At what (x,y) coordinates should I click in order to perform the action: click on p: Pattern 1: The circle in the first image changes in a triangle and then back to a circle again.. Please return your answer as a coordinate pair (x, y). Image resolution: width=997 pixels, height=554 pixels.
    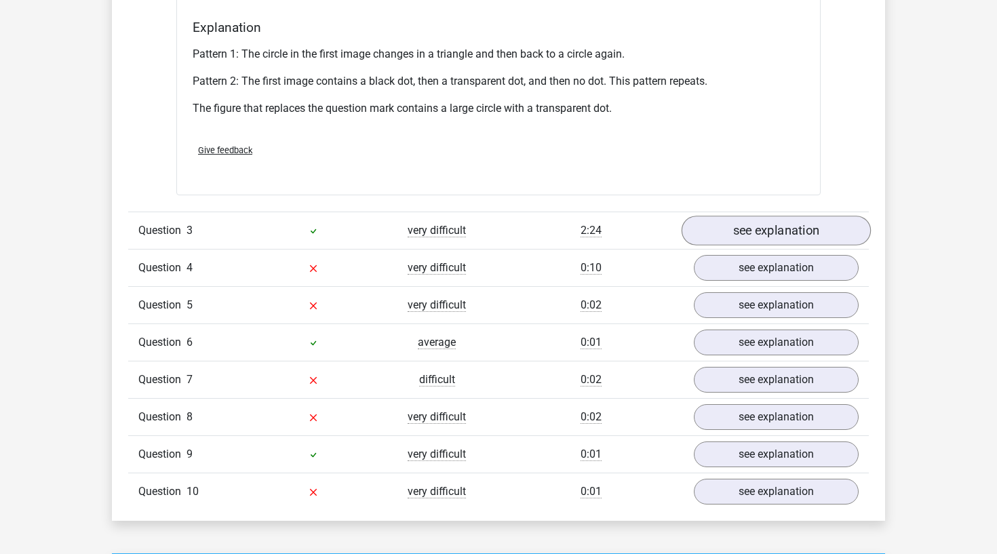
    Looking at the image, I should click on (498, 54).